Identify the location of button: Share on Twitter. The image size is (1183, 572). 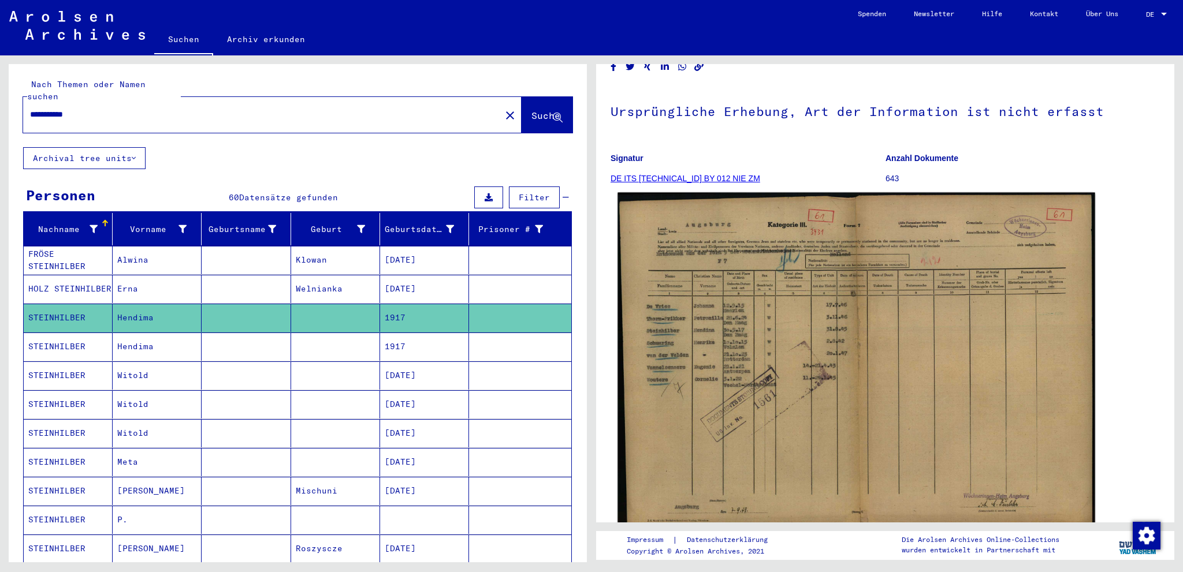
(630, 66).